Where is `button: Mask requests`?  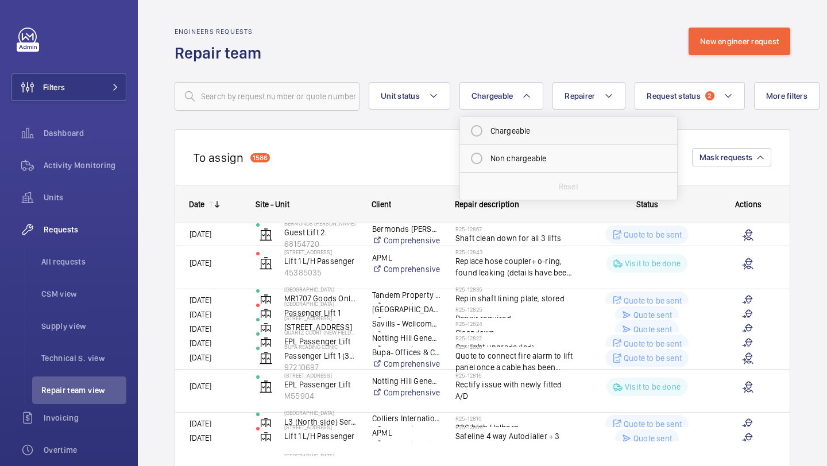
button: Mask requests is located at coordinates (732, 157).